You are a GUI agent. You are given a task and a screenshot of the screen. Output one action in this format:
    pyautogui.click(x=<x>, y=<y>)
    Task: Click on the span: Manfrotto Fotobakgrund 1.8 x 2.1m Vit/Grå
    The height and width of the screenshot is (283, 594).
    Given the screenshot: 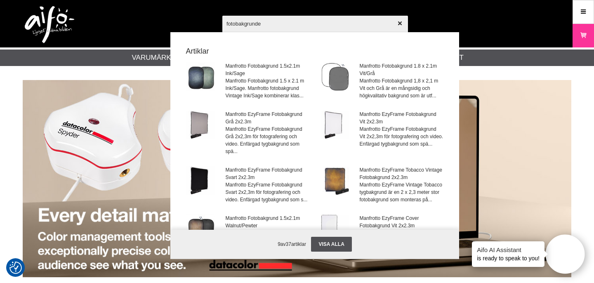 What is the action you would take?
    pyautogui.click(x=401, y=70)
    